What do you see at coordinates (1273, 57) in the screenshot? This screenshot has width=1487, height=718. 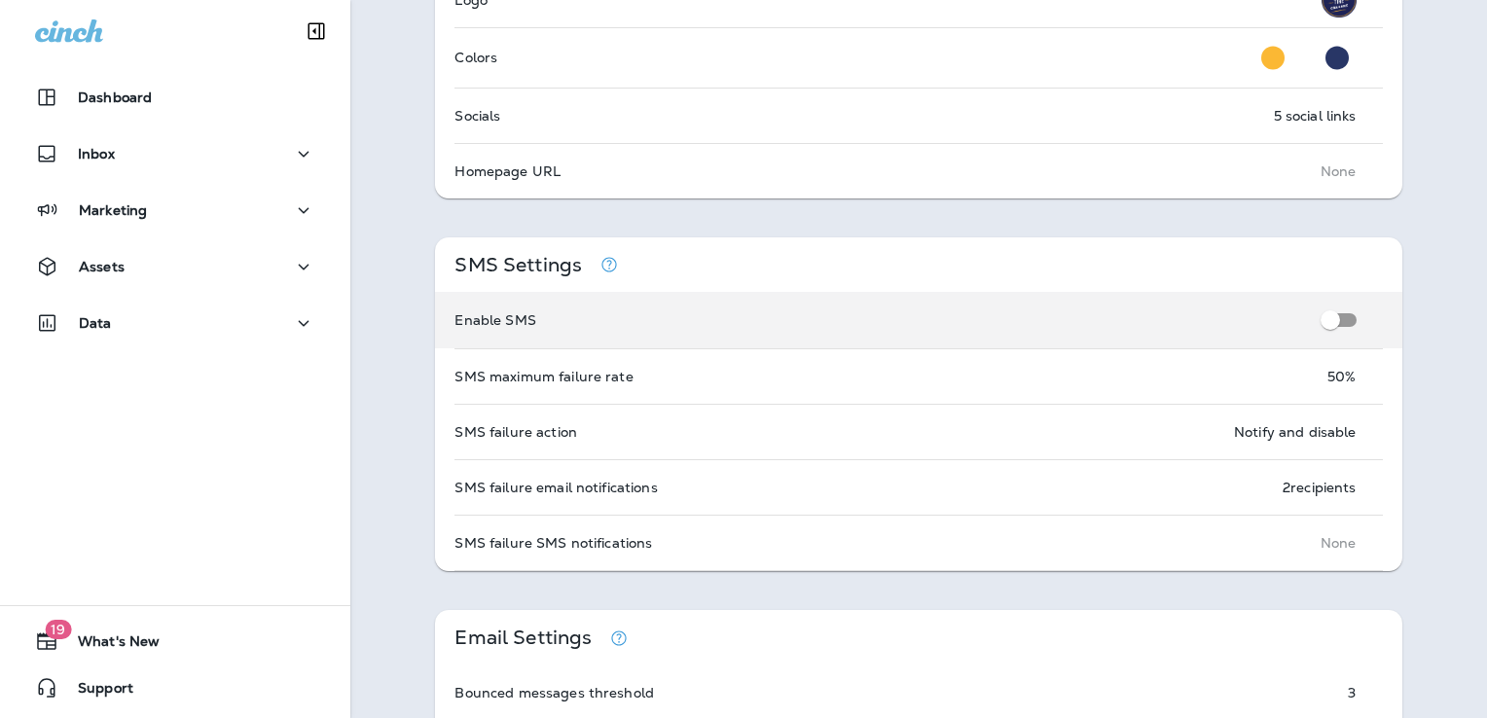 I see `button: Primary Color` at bounding box center [1273, 57].